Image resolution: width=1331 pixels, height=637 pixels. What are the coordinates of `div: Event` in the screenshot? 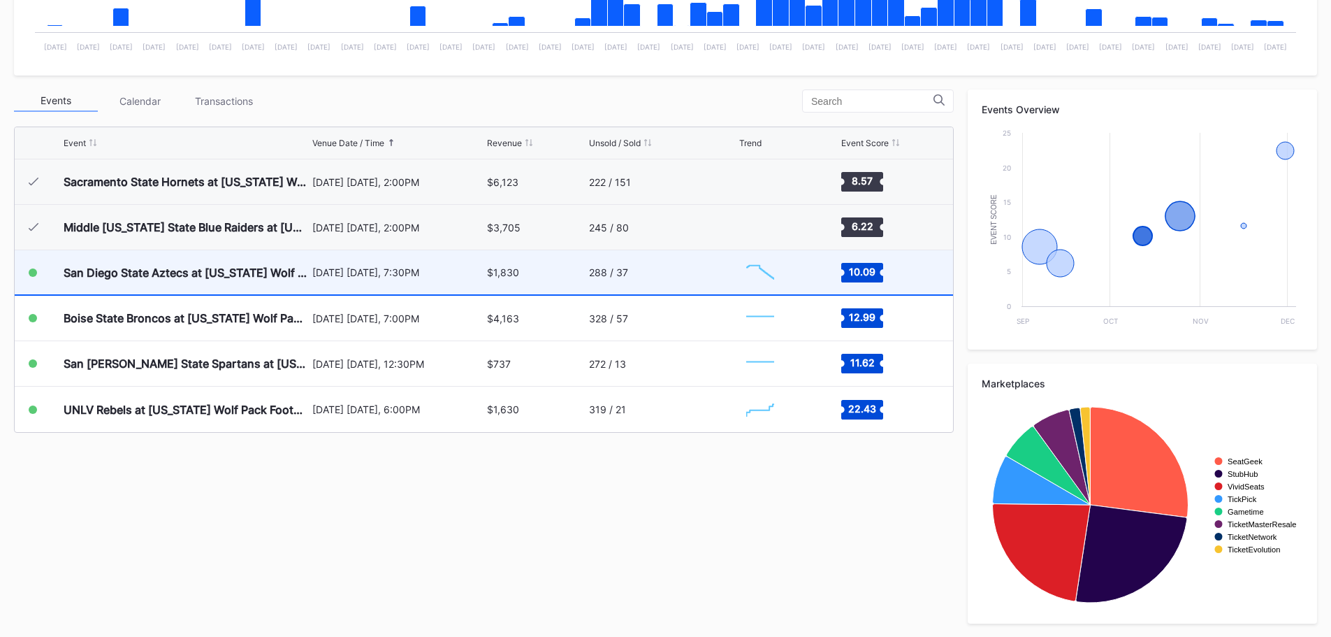 It's located at (75, 143).